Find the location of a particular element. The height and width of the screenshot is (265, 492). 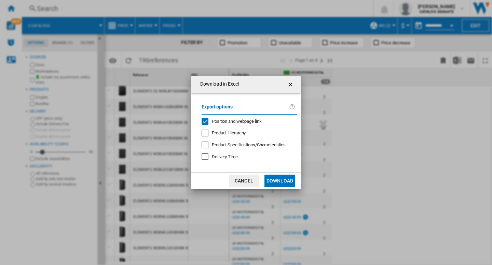

span: Product Specifications/Characteristics is located at coordinates (249, 145).